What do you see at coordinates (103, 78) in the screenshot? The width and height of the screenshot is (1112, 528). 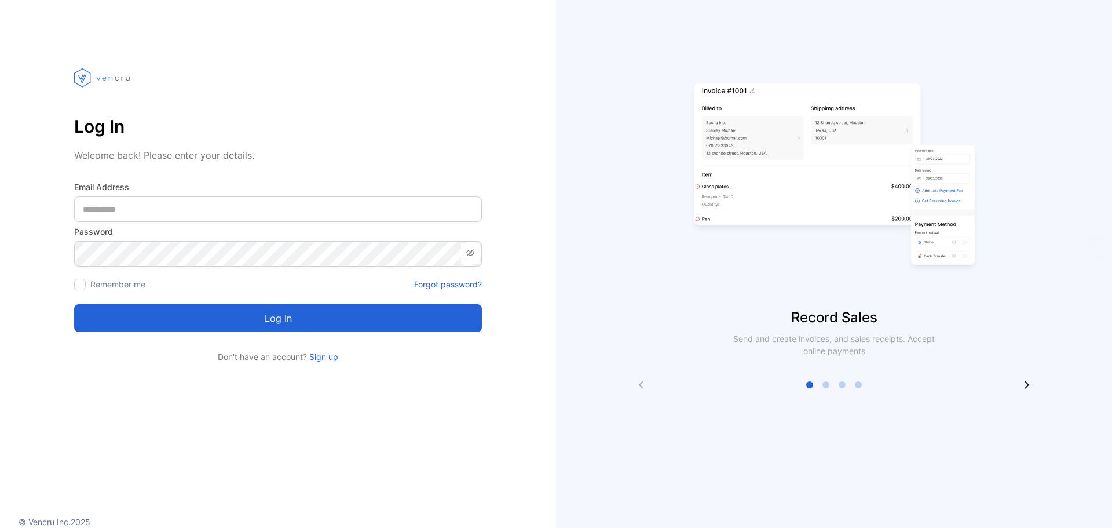 I see `img: vencru logo` at bounding box center [103, 78].